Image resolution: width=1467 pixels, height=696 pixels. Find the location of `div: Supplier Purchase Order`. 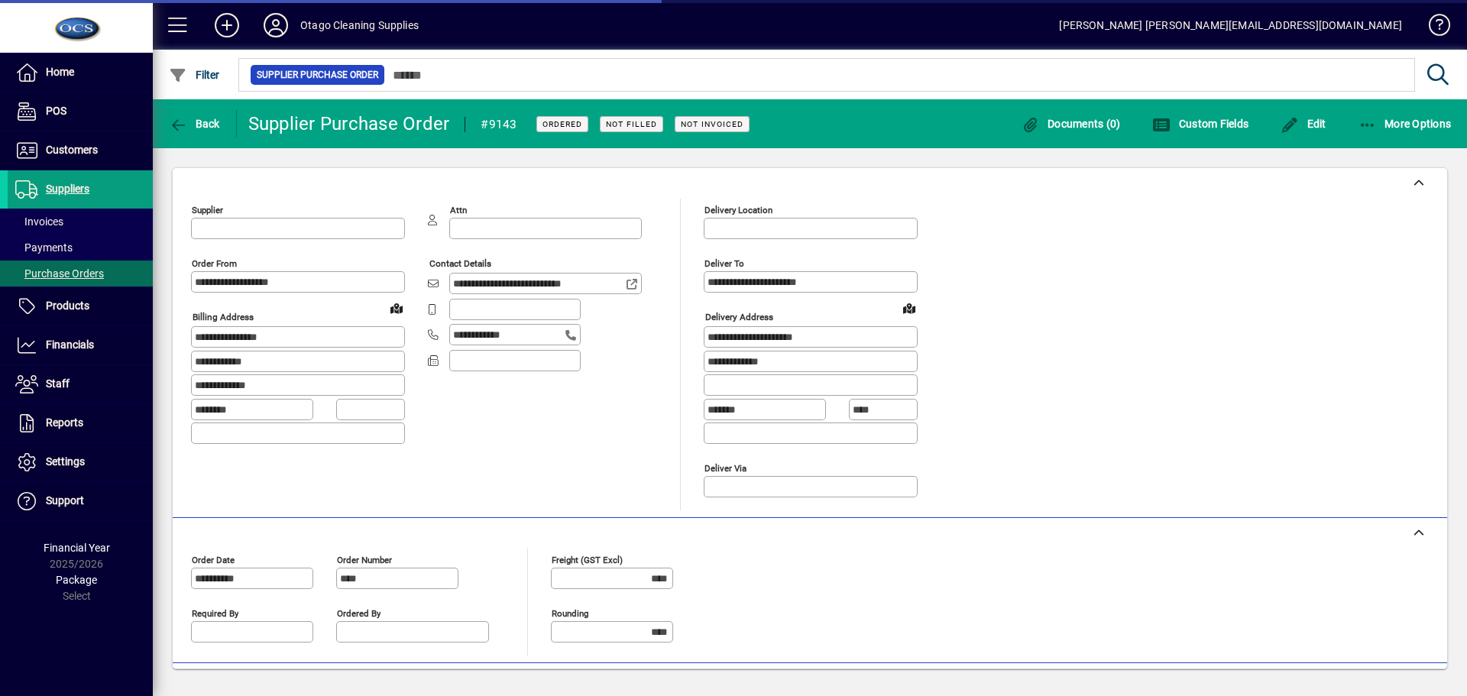

div: Supplier Purchase Order is located at coordinates (349, 124).